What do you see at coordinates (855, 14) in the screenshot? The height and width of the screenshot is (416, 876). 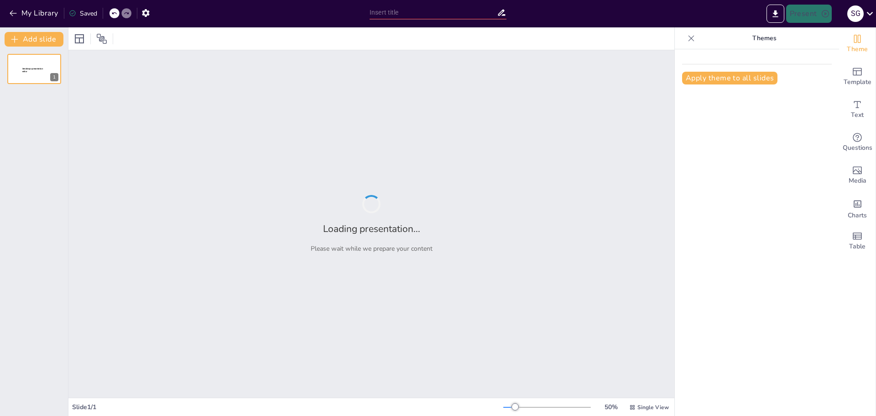 I see `div: S G` at bounding box center [855, 14].